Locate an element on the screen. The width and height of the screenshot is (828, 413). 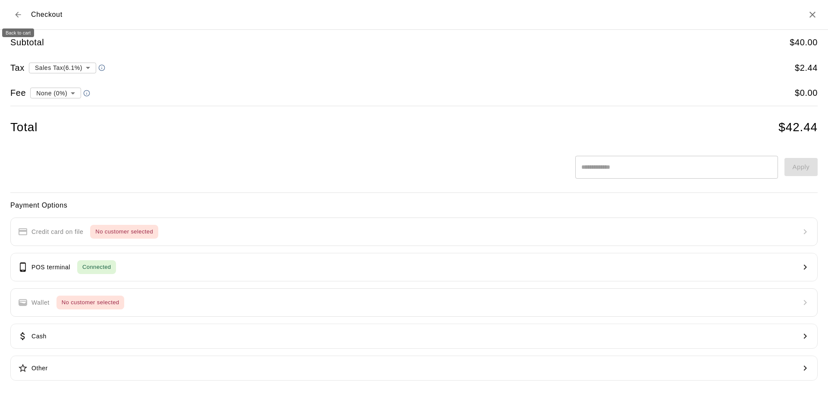
span: Connected is located at coordinates (97, 267).